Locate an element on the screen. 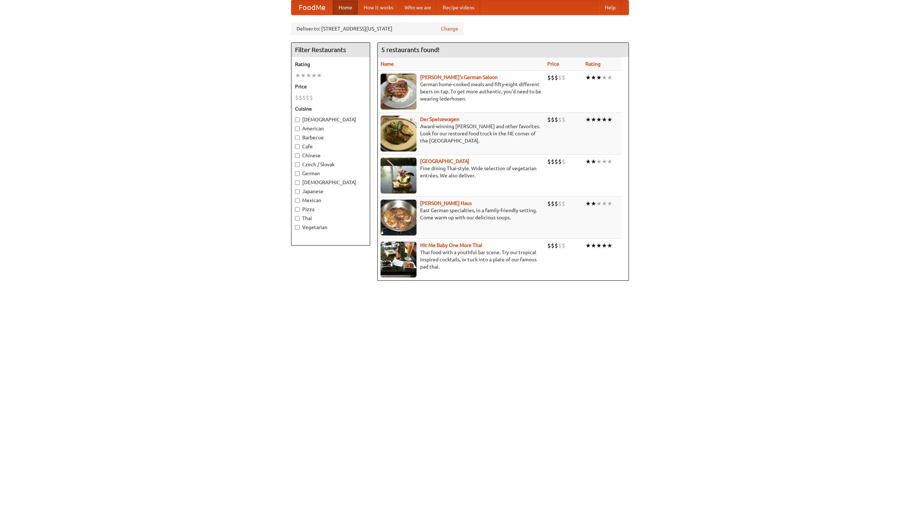 The width and height of the screenshot is (920, 508). img: esthers.jpg is located at coordinates (398, 92).